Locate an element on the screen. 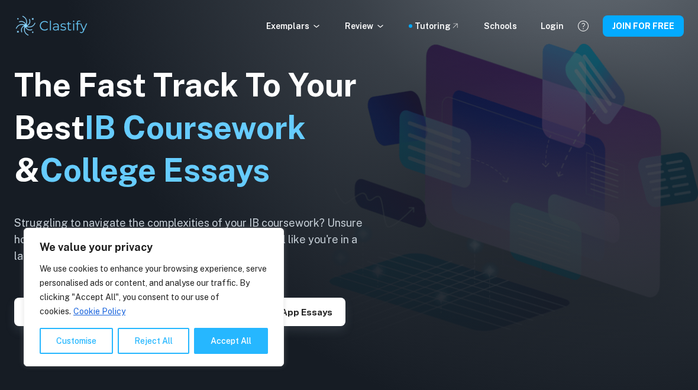  button: Accept All is located at coordinates (231, 341).